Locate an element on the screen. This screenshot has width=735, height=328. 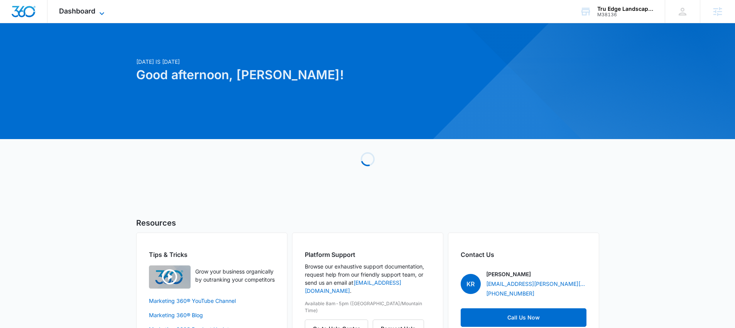
a: Marketing 360® YouTube Channel is located at coordinates (212, 300).